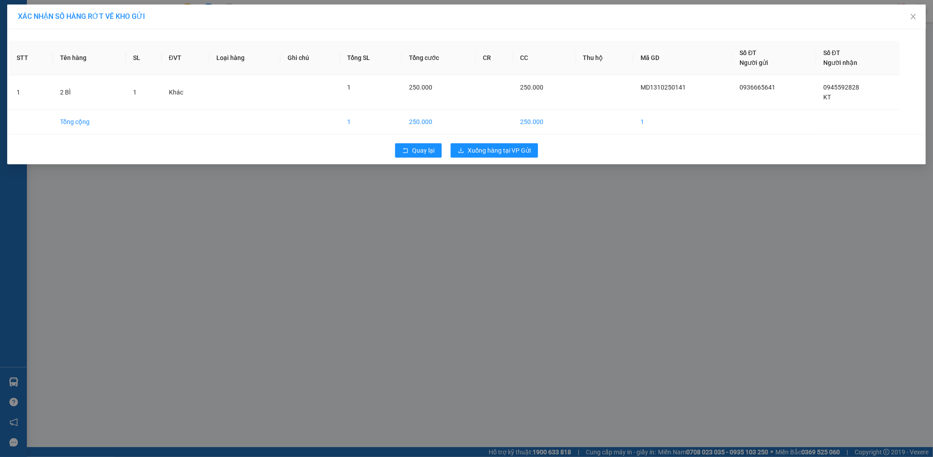 Image resolution: width=933 pixels, height=457 pixels. Describe the element at coordinates (423, 151) in the screenshot. I see `span: Quay lại` at that location.